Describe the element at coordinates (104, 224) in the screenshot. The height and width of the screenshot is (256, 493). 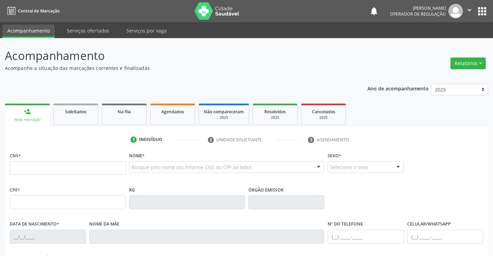
I see `label: Nome da mãe` at that location.